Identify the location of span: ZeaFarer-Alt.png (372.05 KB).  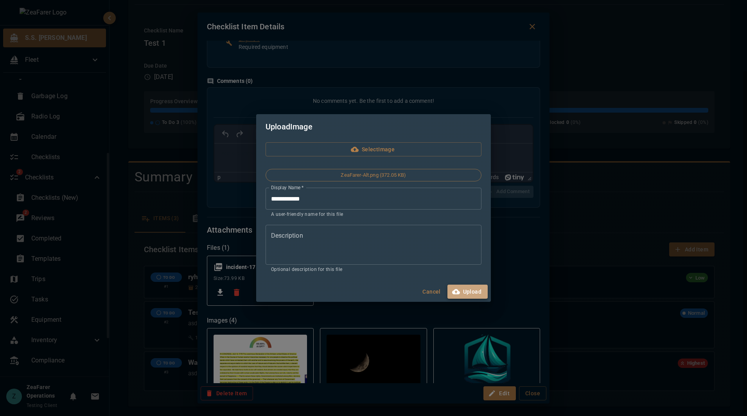
(373, 175).